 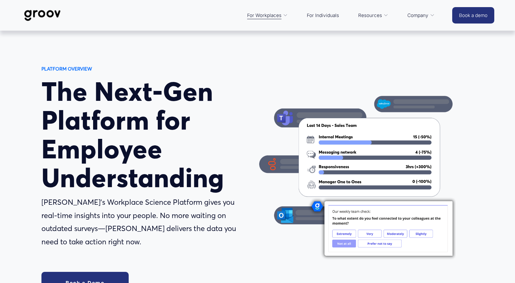 What do you see at coordinates (148, 135) in the screenshot?
I see `h1: The Next-Gen Platform for Employee Understanding` at bounding box center [148, 135].